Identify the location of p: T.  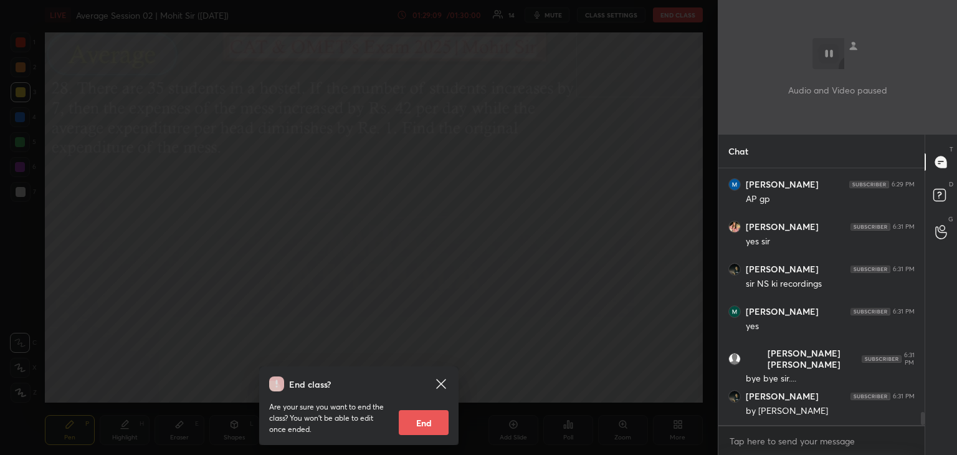
(952, 149).